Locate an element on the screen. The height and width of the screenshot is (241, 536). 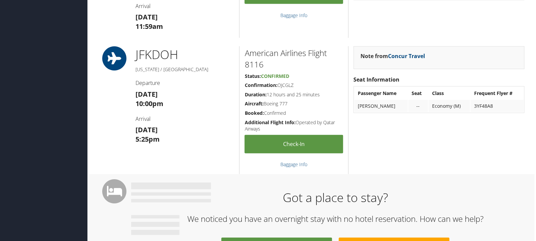
h2: American Airlines Flight 8116 is located at coordinates (294, 59).